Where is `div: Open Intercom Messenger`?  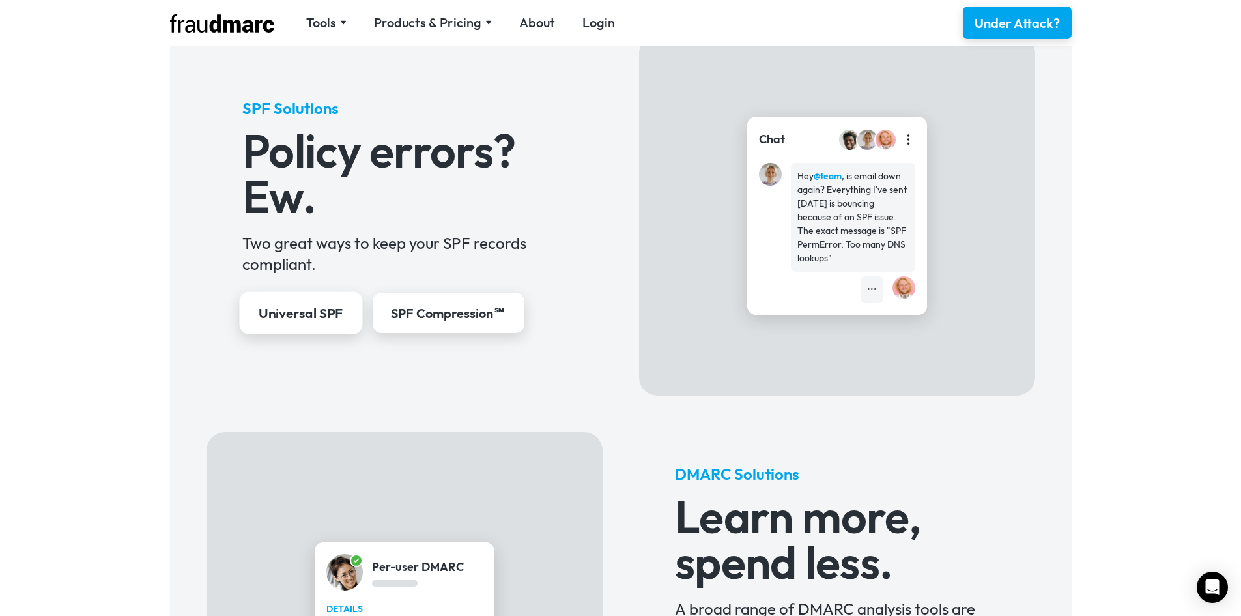
div: Open Intercom Messenger is located at coordinates (1213, 587).